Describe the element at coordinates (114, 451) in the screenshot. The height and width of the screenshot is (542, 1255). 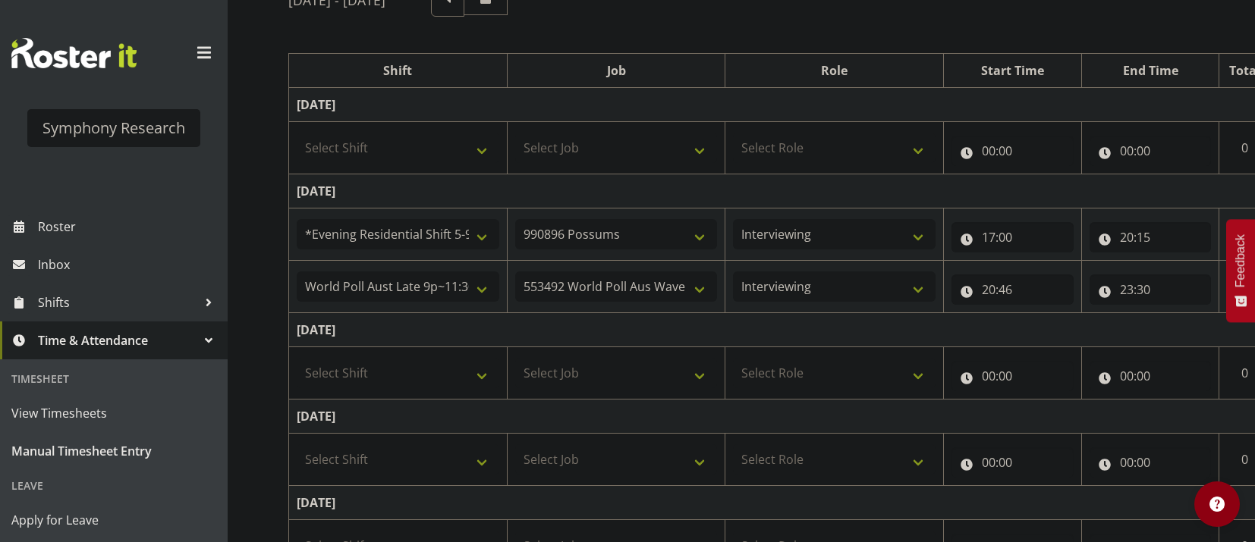
I see `span: Manual Timesheet Entry` at that location.